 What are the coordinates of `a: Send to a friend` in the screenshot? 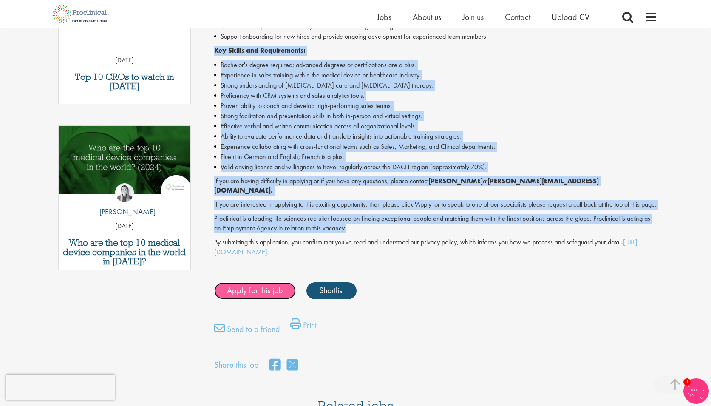 It's located at (247, 331).